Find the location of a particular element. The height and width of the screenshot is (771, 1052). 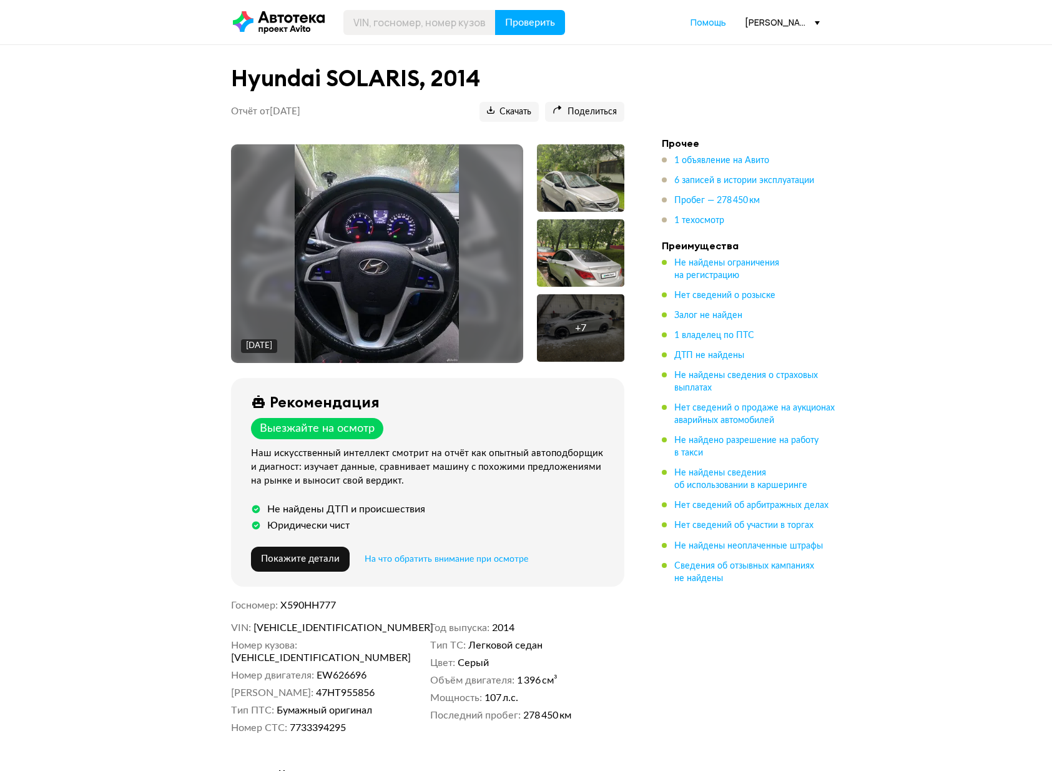

dt: Номер двигателя is located at coordinates (272, 675).